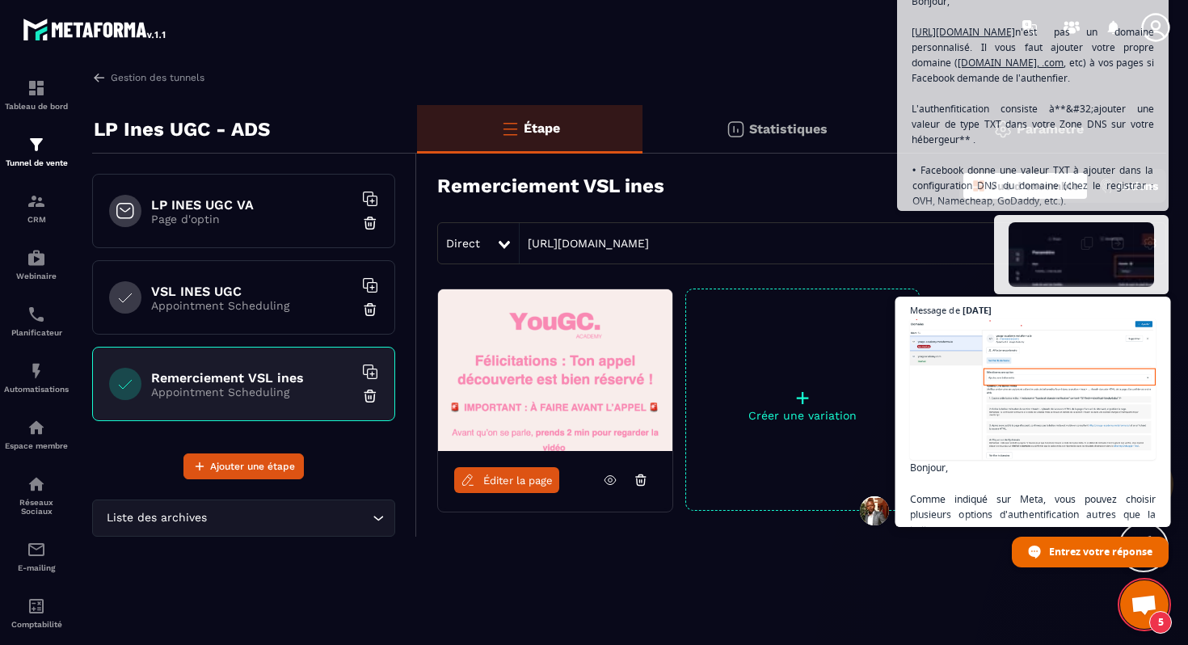  I want to click on img: email, so click(36, 550).